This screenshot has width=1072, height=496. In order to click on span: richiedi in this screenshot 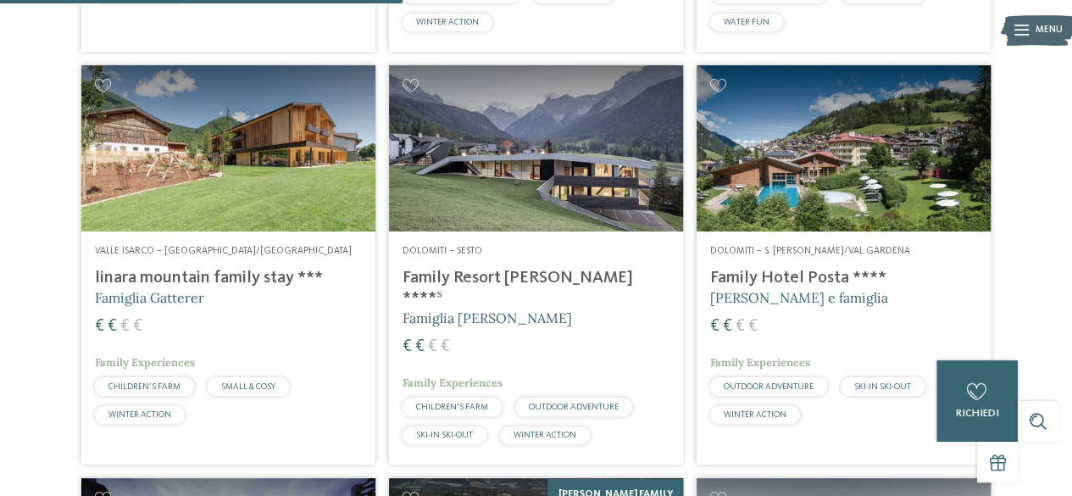, I will do `click(977, 413)`.